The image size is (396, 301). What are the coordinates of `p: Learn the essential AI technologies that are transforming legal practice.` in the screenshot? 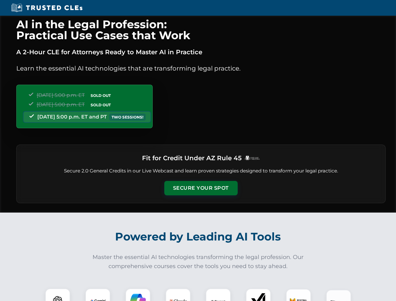 It's located at (201, 68).